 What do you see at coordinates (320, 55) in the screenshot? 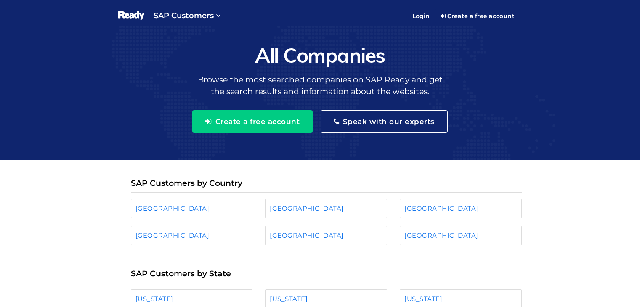
I see `h1: All Companies` at bounding box center [320, 55].